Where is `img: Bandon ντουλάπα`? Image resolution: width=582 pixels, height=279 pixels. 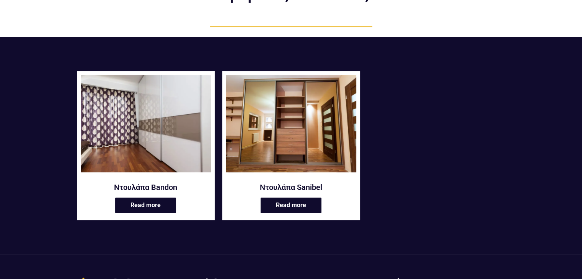 img: Bandon ντουλάπα is located at coordinates (146, 124).